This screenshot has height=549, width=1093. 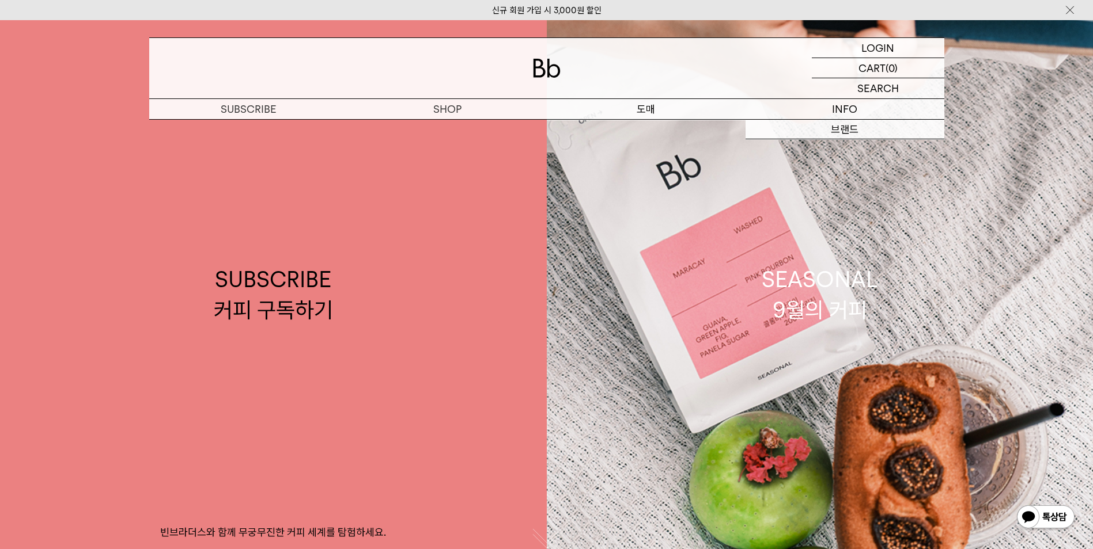 I want to click on p: CART, so click(x=871, y=68).